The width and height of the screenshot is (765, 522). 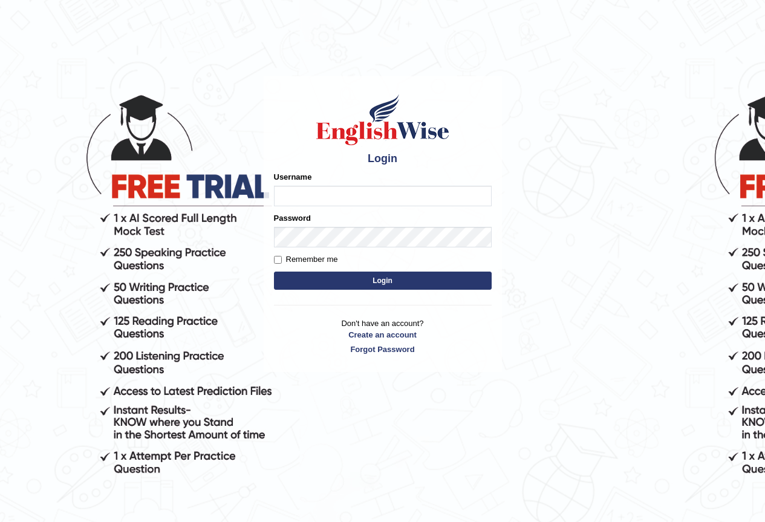 I want to click on a: Create an account, so click(x=383, y=334).